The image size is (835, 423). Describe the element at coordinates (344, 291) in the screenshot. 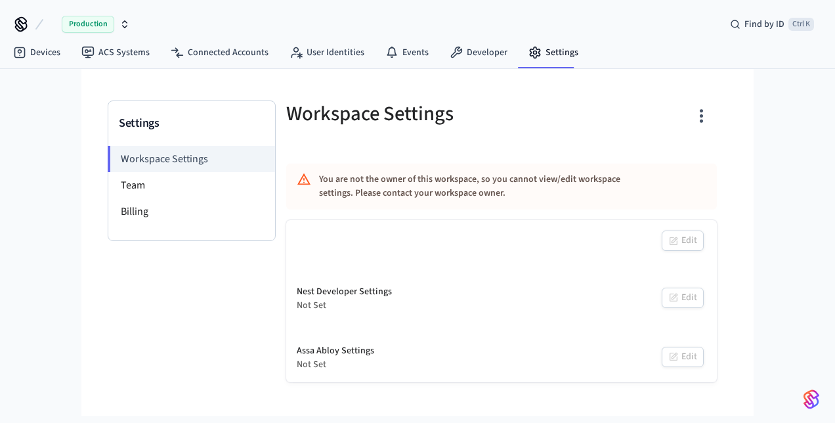

I see `div: Nest Developer Settings` at that location.